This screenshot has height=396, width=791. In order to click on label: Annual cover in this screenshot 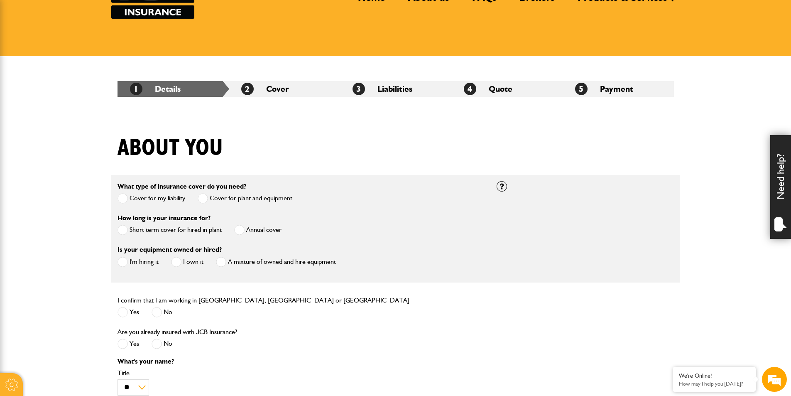, I will do `click(258, 230)`.